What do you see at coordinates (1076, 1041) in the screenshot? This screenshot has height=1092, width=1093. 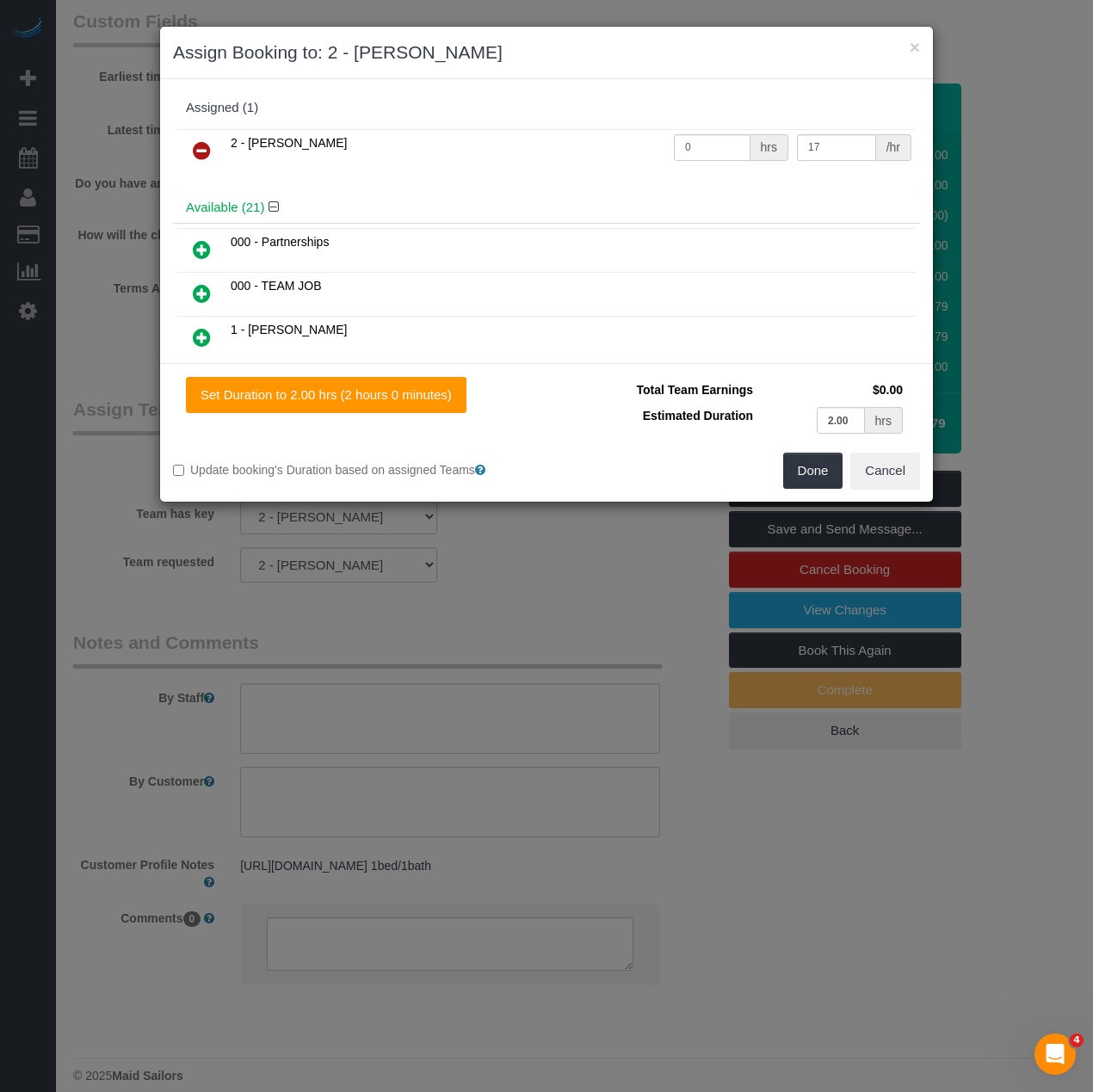 I see `span: 4` at bounding box center [1076, 1041].